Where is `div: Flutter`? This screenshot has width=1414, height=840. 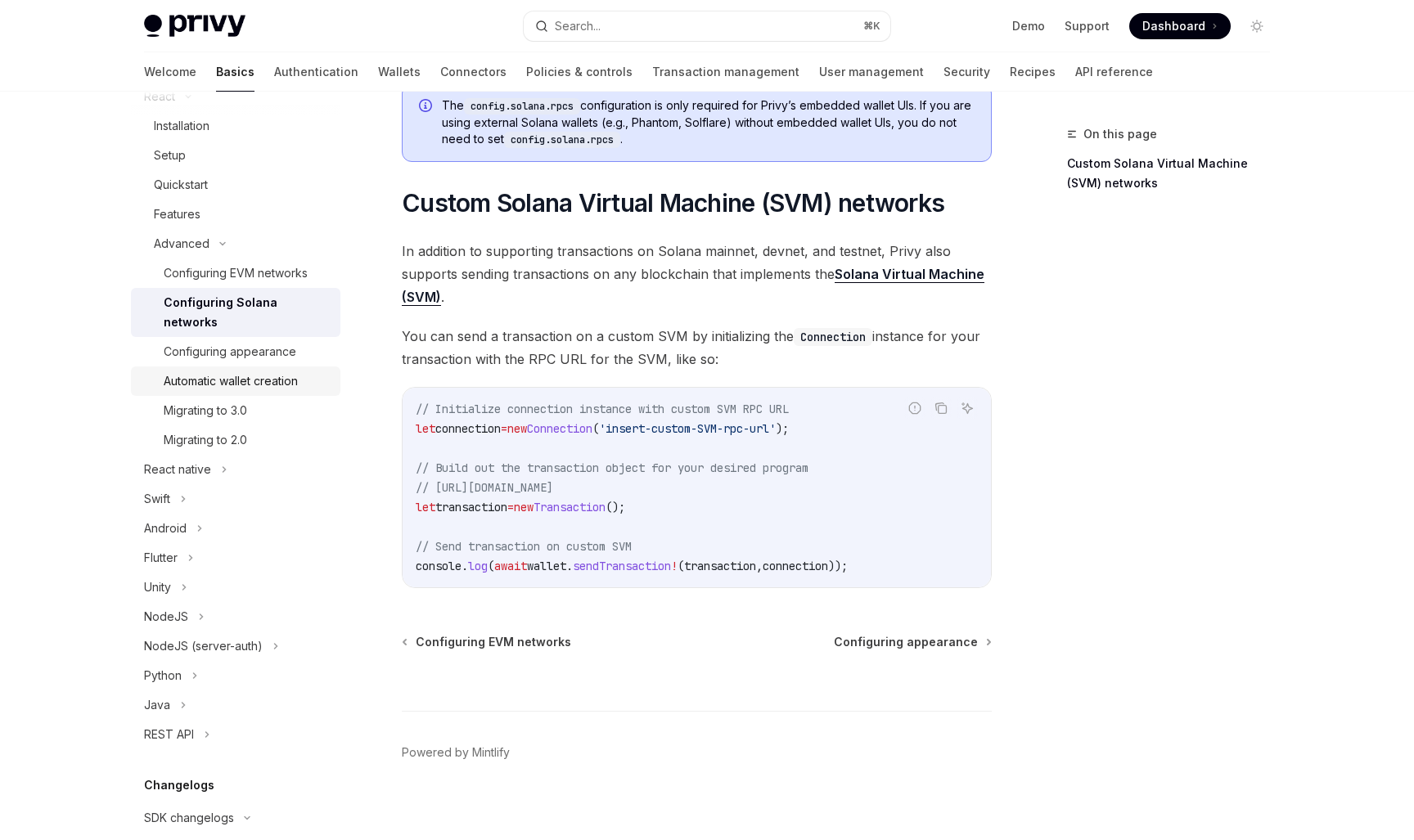 div: Flutter is located at coordinates (161, 558).